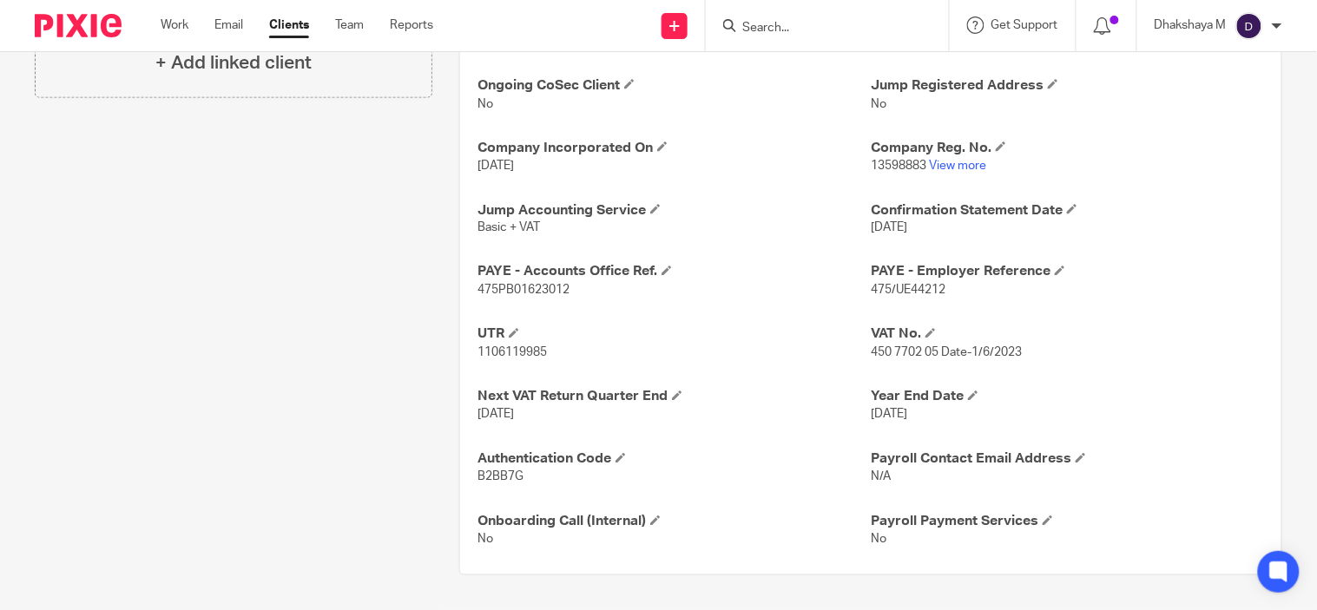 Image resolution: width=1317 pixels, height=610 pixels. Describe the element at coordinates (1067, 210) in the screenshot. I see `h4: Confirmation Statement Date` at that location.